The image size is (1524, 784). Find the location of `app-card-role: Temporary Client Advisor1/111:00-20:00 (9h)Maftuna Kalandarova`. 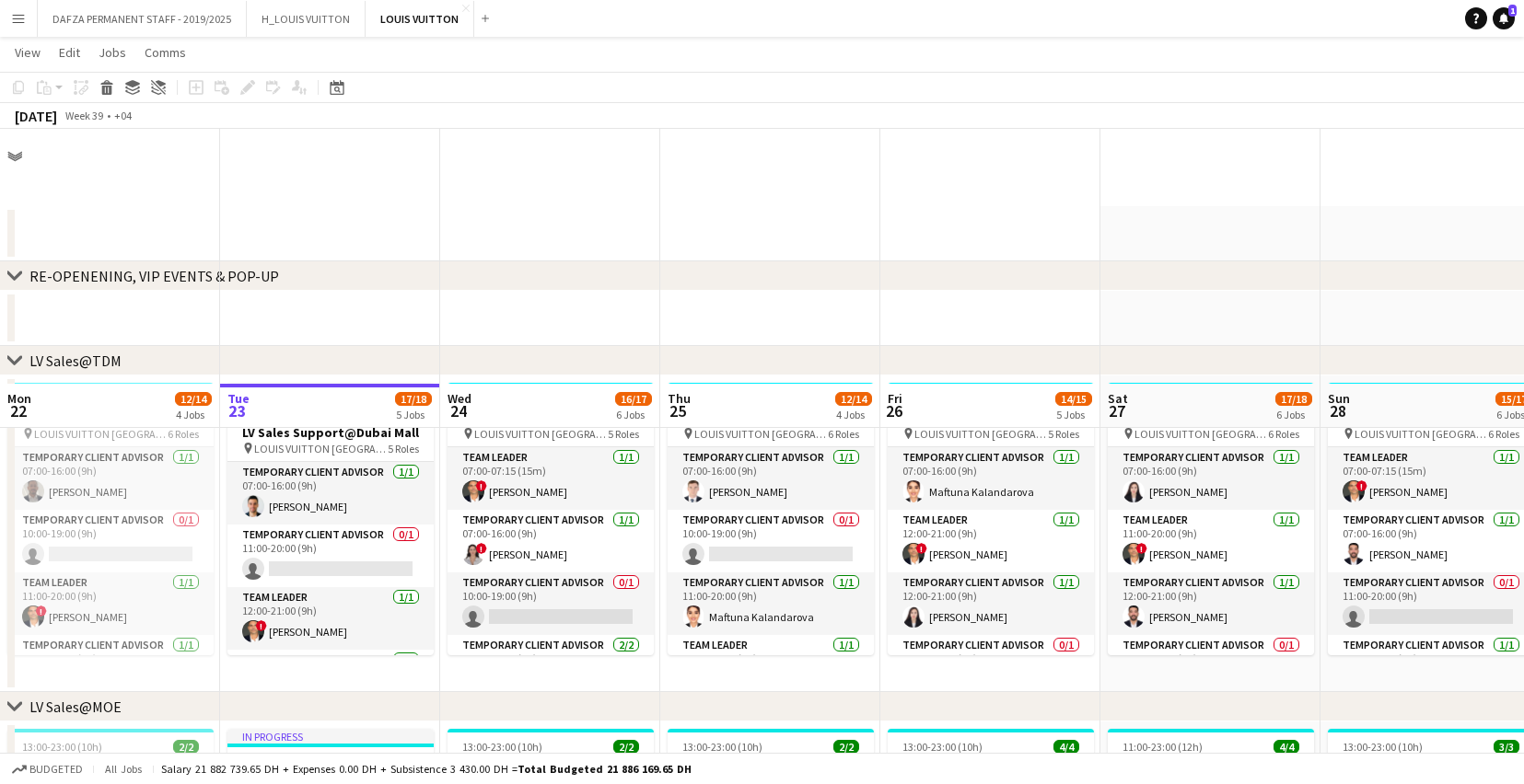

app-card-role: Temporary Client Advisor1/111:00-20:00 (9h)Maftuna Kalandarova is located at coordinates (770, 604).